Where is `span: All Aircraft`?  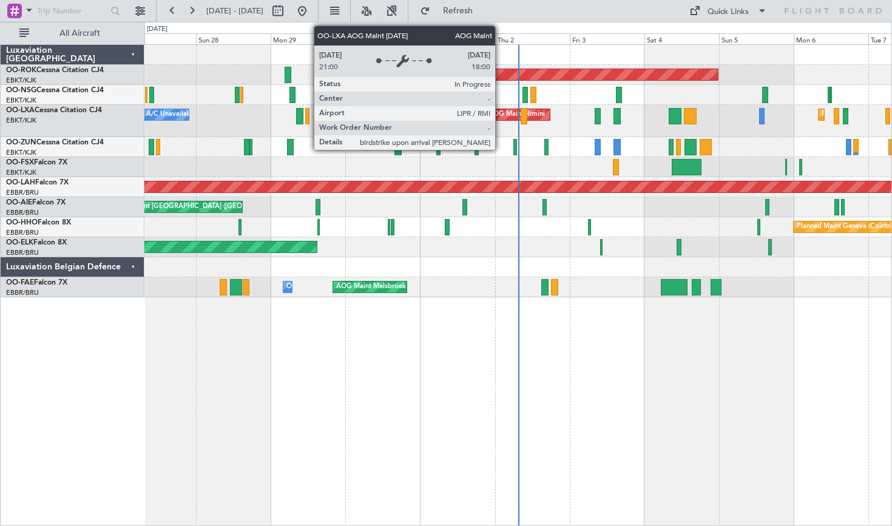
span: All Aircraft is located at coordinates (80, 33).